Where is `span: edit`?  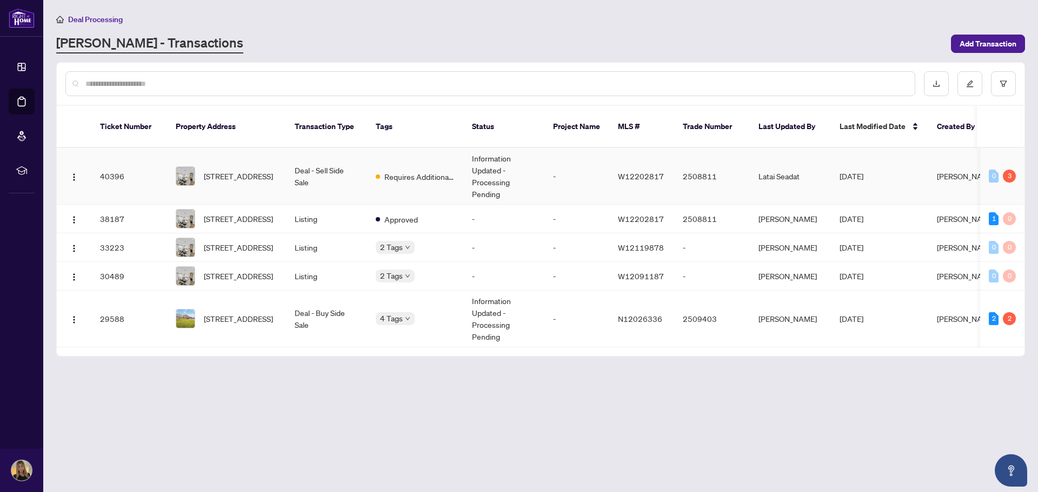 span: edit is located at coordinates (969, 84).